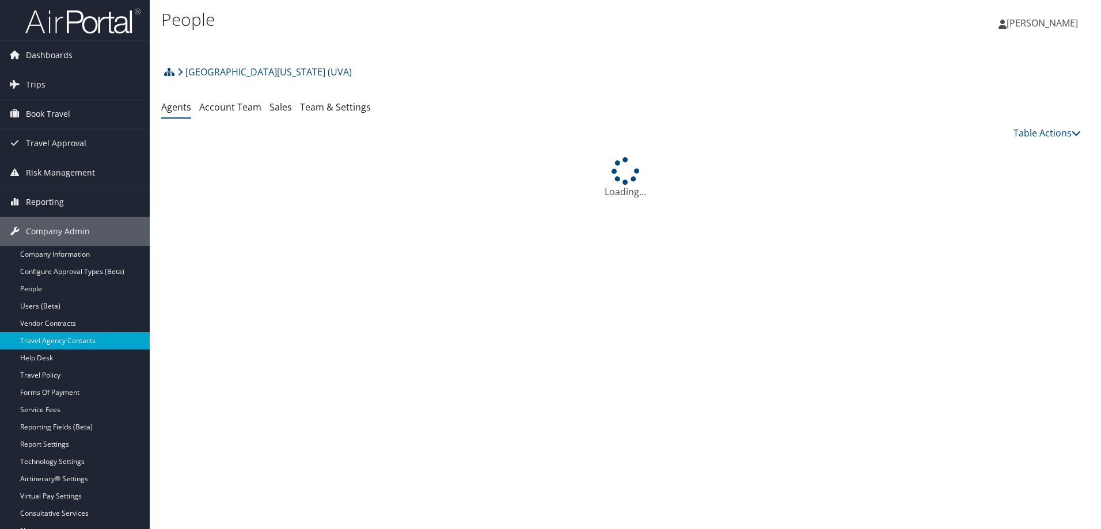  What do you see at coordinates (48, 114) in the screenshot?
I see `span: Book Travel` at bounding box center [48, 114].